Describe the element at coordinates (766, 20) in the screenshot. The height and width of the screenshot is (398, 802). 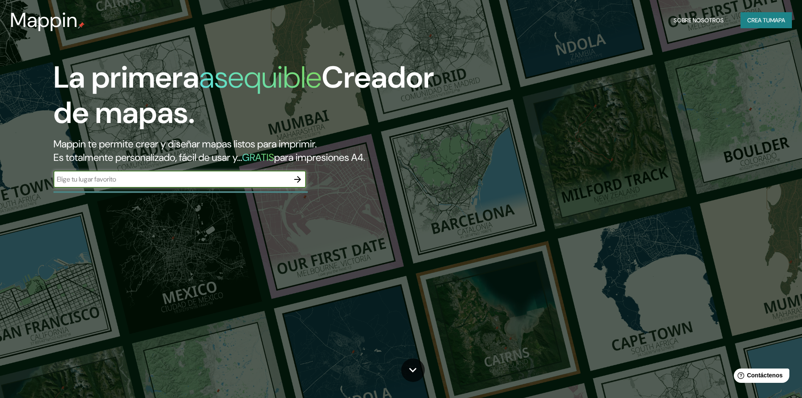
I see `button: Crea tumapa` at that location.